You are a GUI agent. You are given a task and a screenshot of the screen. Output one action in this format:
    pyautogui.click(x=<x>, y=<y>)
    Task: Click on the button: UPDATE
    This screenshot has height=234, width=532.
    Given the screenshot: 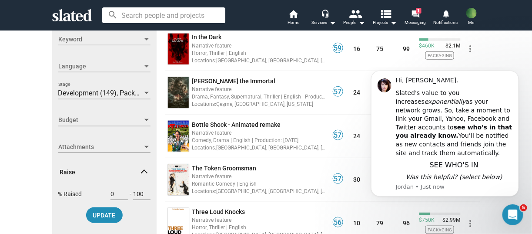 What is the action you would take?
    pyautogui.click(x=104, y=215)
    